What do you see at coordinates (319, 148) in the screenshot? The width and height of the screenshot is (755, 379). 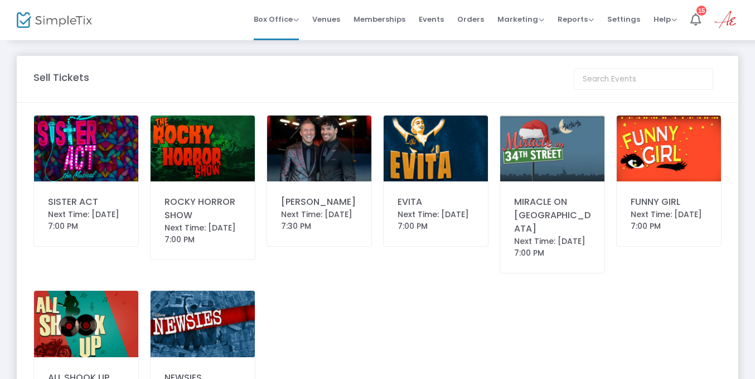 I see `img: thumbnailTianotheatrepianomicrophone.jpg` at bounding box center [319, 148].